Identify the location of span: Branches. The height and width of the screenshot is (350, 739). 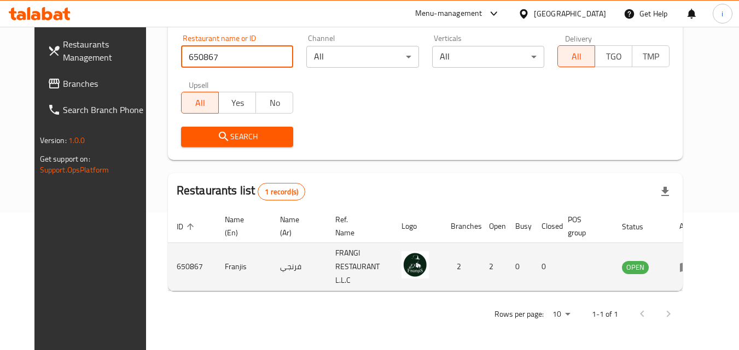
(106, 84).